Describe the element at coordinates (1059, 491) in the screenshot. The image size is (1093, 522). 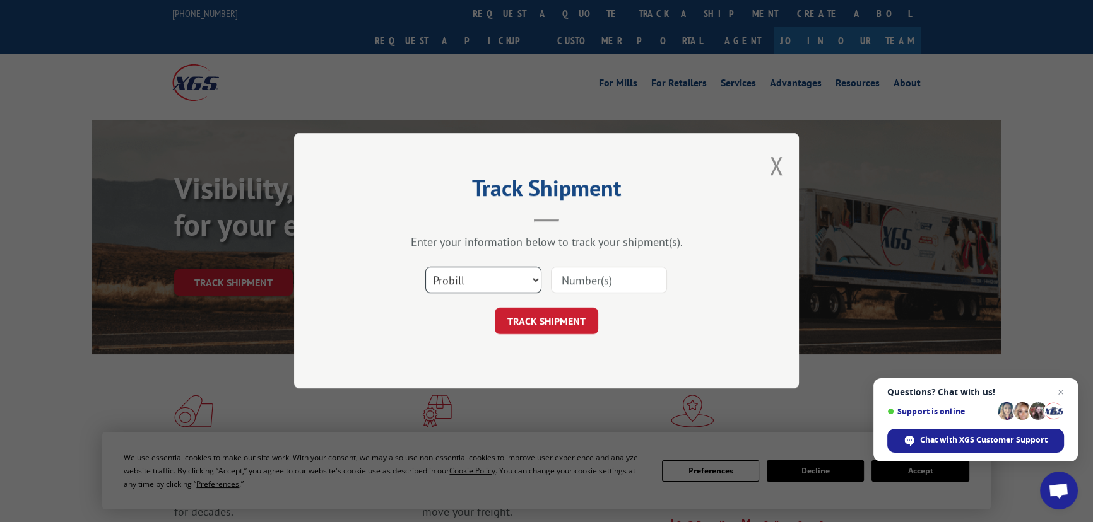
I see `div: Open chat` at that location.